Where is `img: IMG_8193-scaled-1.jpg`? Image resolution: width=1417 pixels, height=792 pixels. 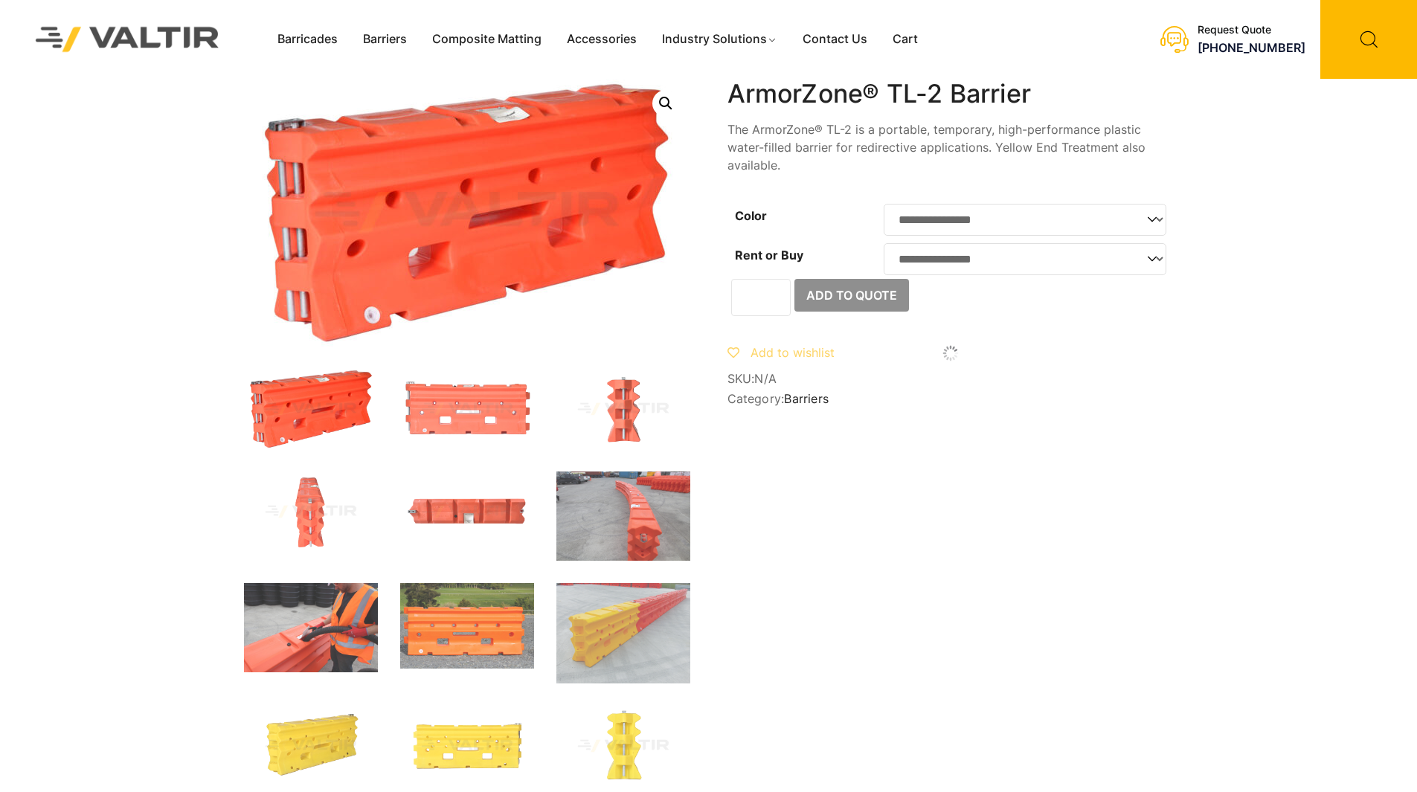 img: IMG_8193-scaled-1.jpg is located at coordinates (623, 516).